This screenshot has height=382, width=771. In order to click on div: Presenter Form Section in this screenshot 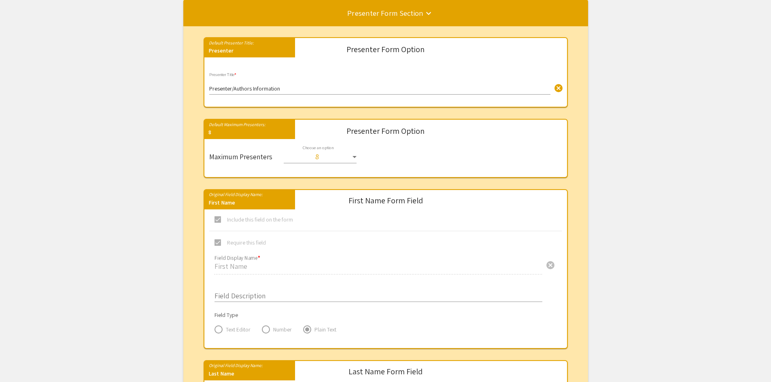, I will do `click(386, 13)`.